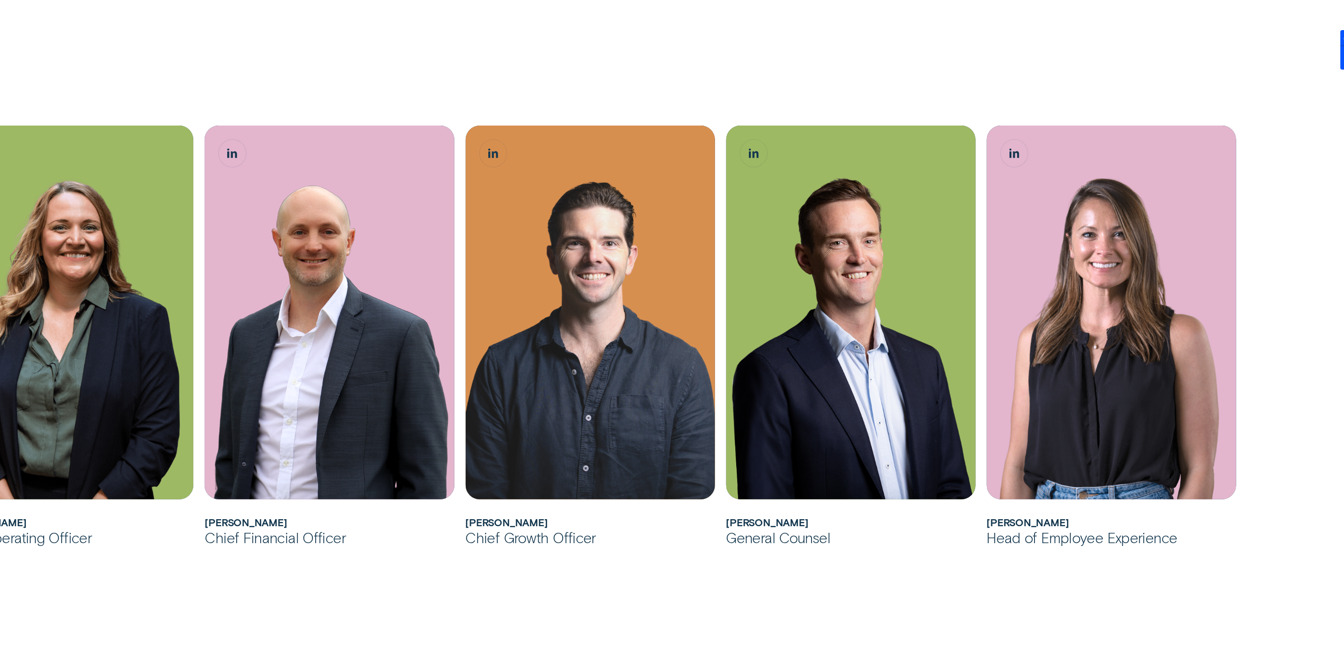  What do you see at coordinates (590, 522) in the screenshot?
I see `h2: James Goodwin` at bounding box center [590, 522].